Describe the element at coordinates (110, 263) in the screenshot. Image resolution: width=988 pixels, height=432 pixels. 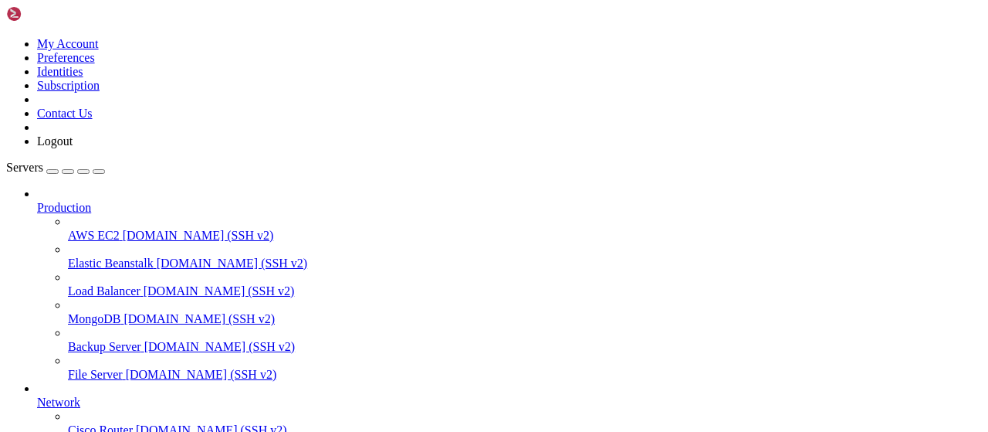
I see `span: Elastic Beanstalk` at that location.